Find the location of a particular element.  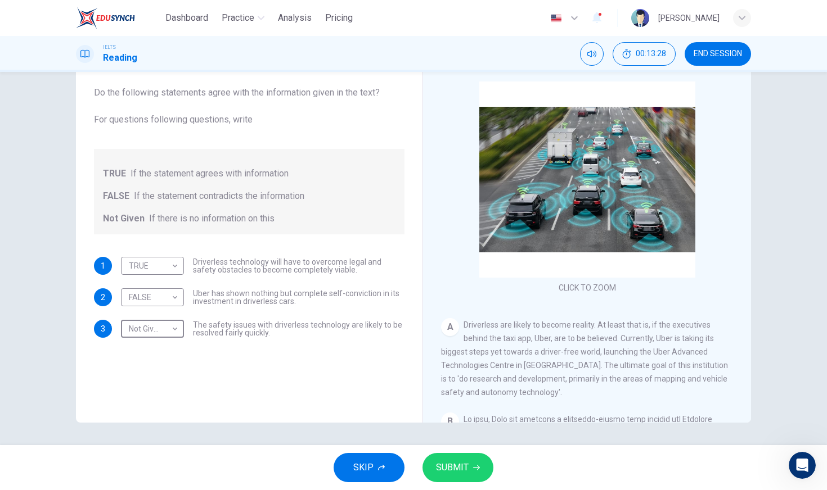

span: Pricing is located at coordinates (339, 18).